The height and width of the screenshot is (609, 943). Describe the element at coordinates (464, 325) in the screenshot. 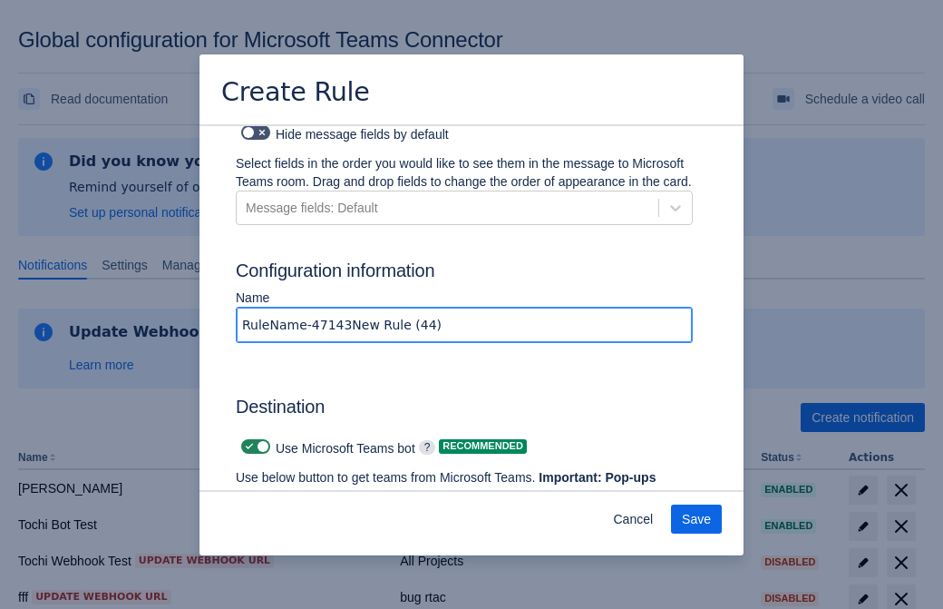

I see `input: Please enter the name of the rule here` at that location.